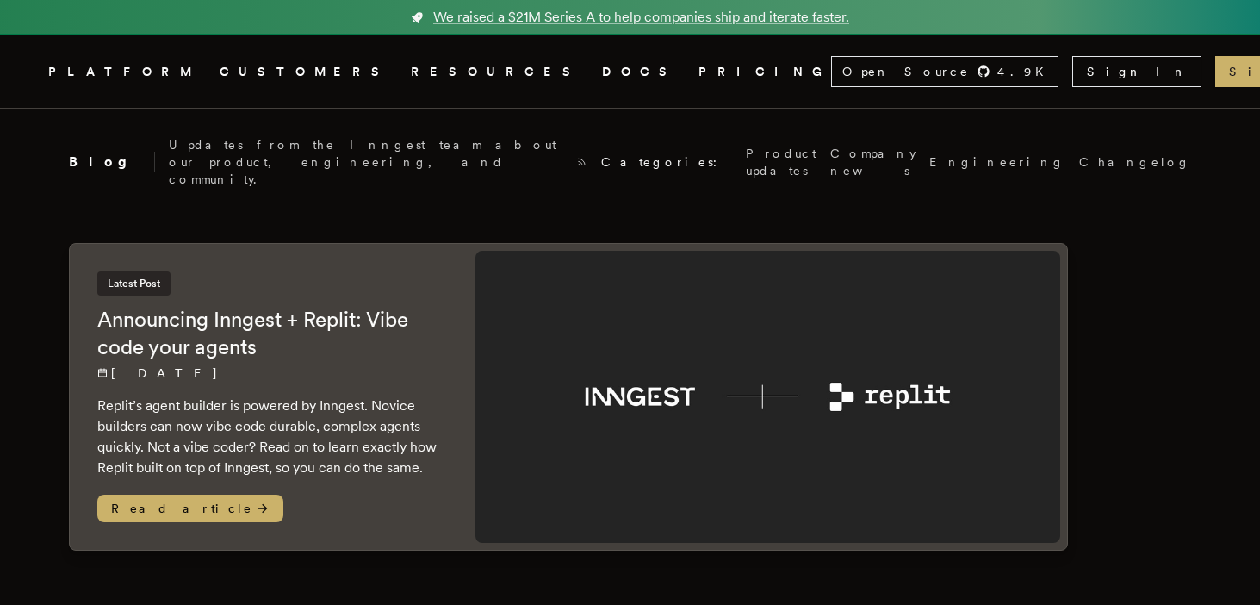  I want to click on a: Engineering, so click(998, 162).